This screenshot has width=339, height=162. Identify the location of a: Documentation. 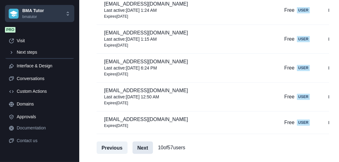
(40, 128).